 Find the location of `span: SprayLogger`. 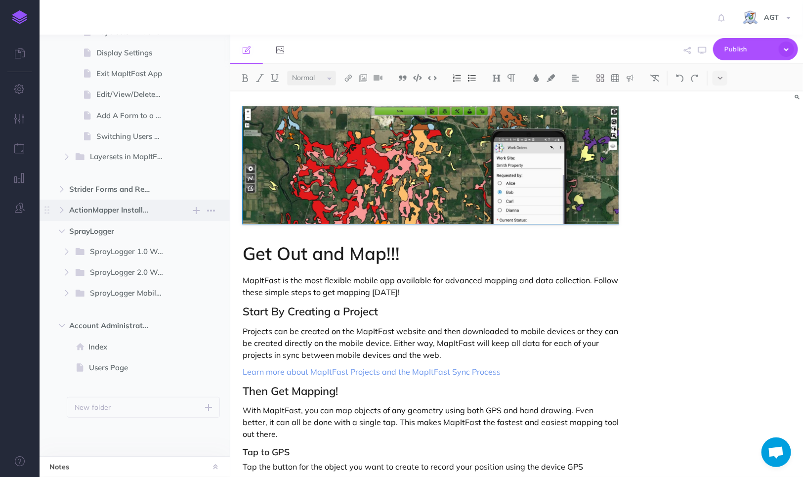

span: SprayLogger is located at coordinates (114, 231).